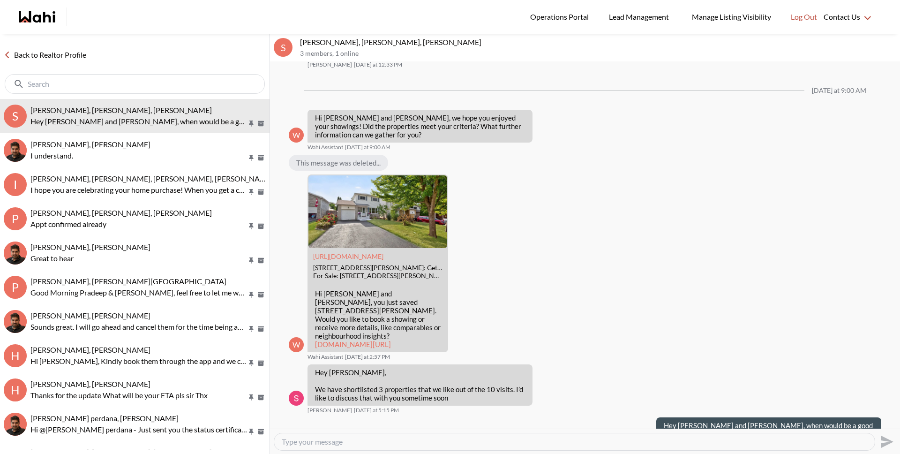  What do you see at coordinates (37, 17) in the screenshot?
I see `a: Wahi homepage` at bounding box center [37, 17].